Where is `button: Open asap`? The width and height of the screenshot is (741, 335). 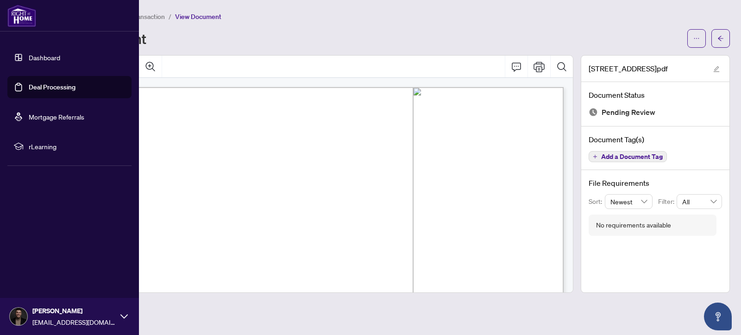 button: Open asap is located at coordinates (718, 316).